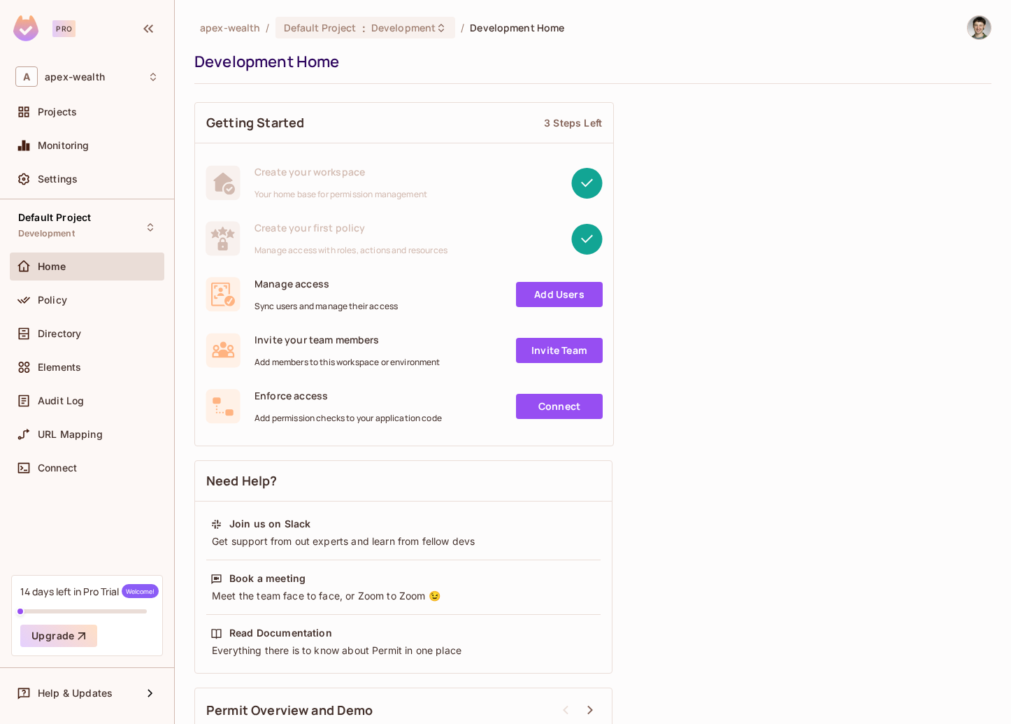 The image size is (1011, 724). What do you see at coordinates (351, 250) in the screenshot?
I see `span: Manage access with roles, actions and resources` at bounding box center [351, 250].